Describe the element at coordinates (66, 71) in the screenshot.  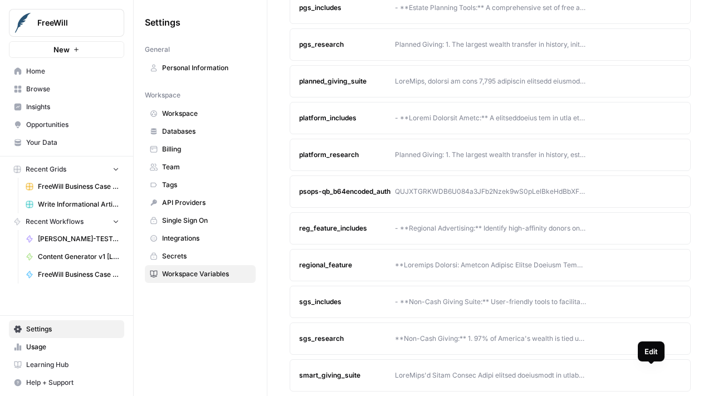
I see `a: Home` at that location.